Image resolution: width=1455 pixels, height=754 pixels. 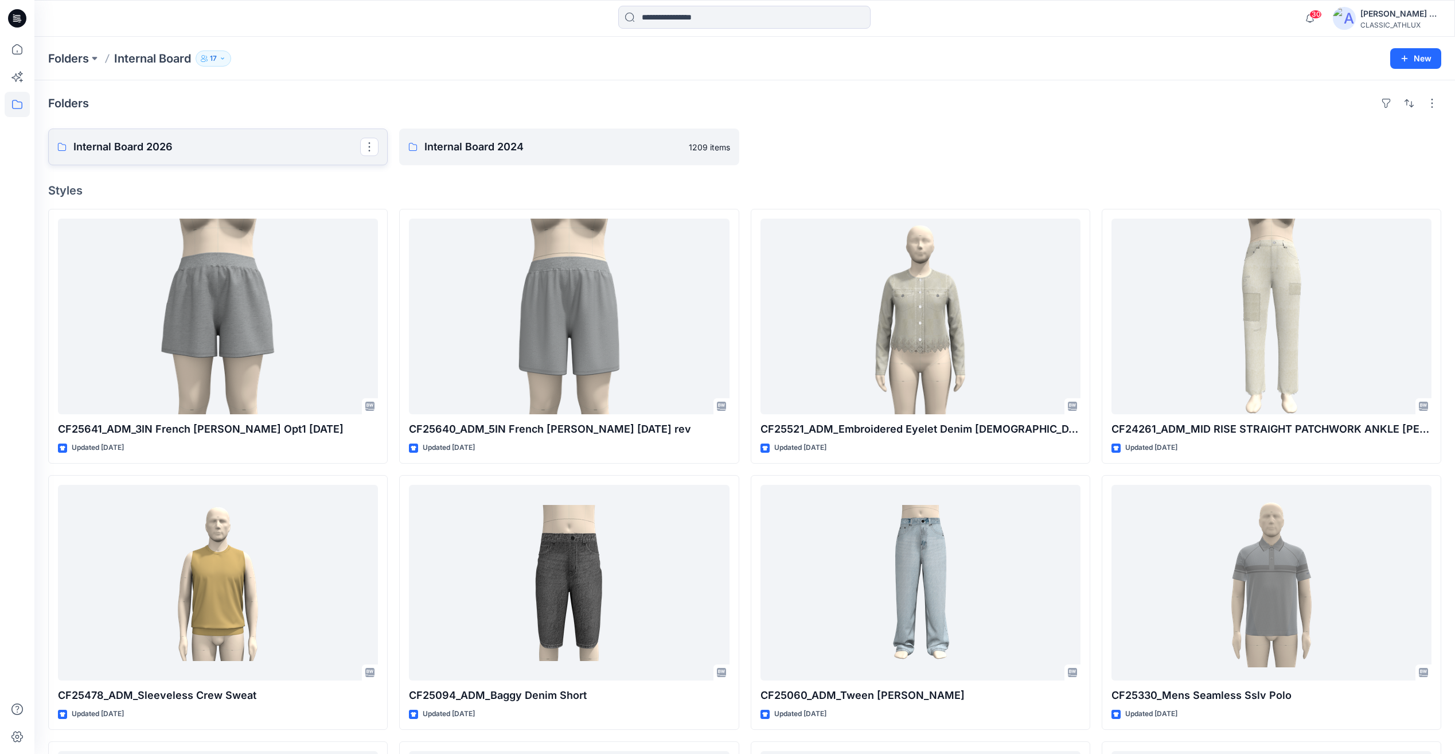 I want to click on a: CF25478_ADM_Sleeveless Crew Sweat, so click(x=218, y=582).